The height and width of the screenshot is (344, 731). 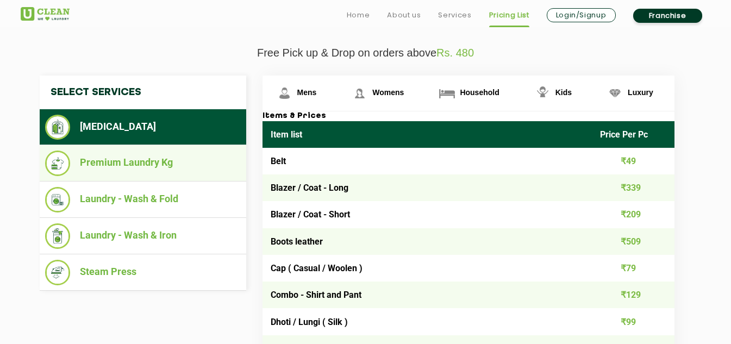 What do you see at coordinates (358, 15) in the screenshot?
I see `a: Home` at bounding box center [358, 15].